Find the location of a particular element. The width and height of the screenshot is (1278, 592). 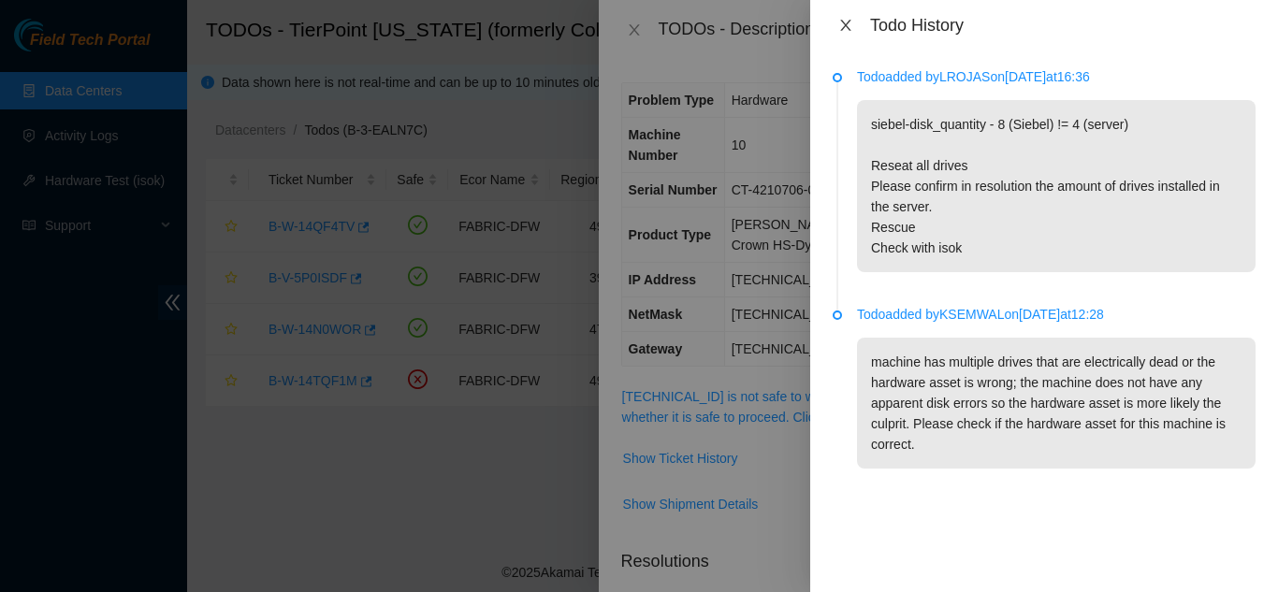

button: Close is located at coordinates (846, 25).